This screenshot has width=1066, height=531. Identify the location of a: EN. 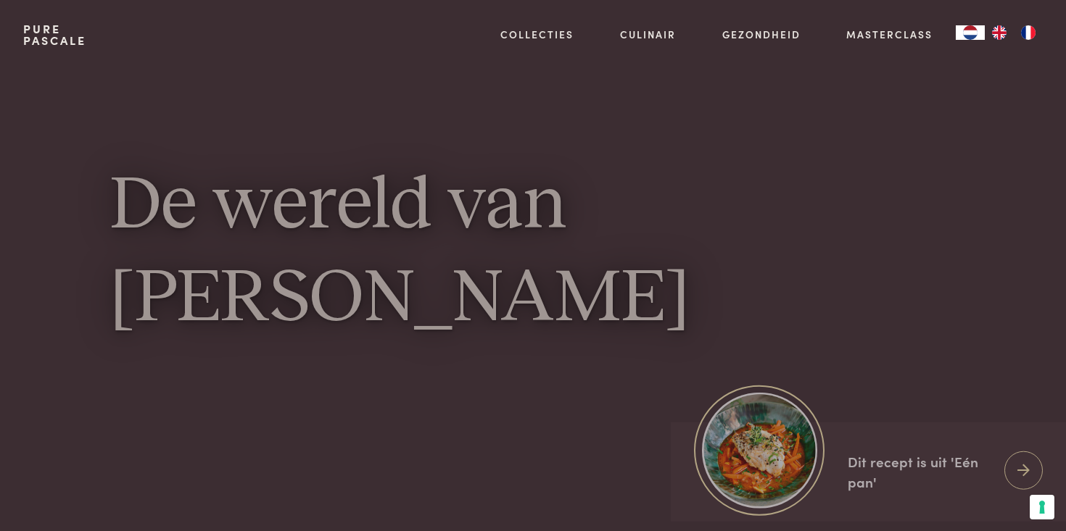
(999, 33).